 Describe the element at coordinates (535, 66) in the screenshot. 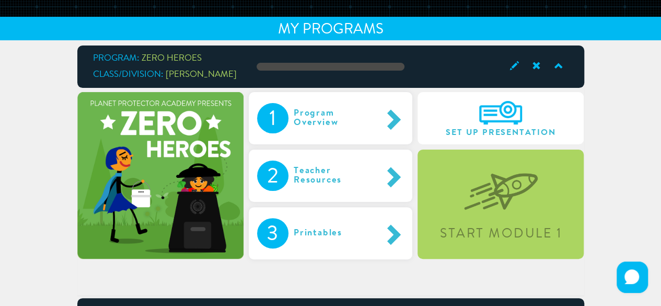

I see `span: Archive Class` at that location.